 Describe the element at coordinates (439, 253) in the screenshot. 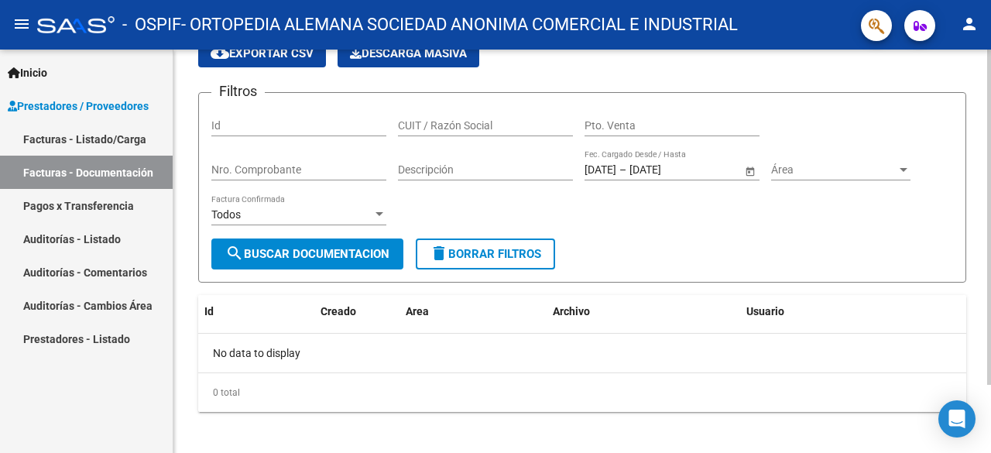

I see `mat-icon: delete` at that location.